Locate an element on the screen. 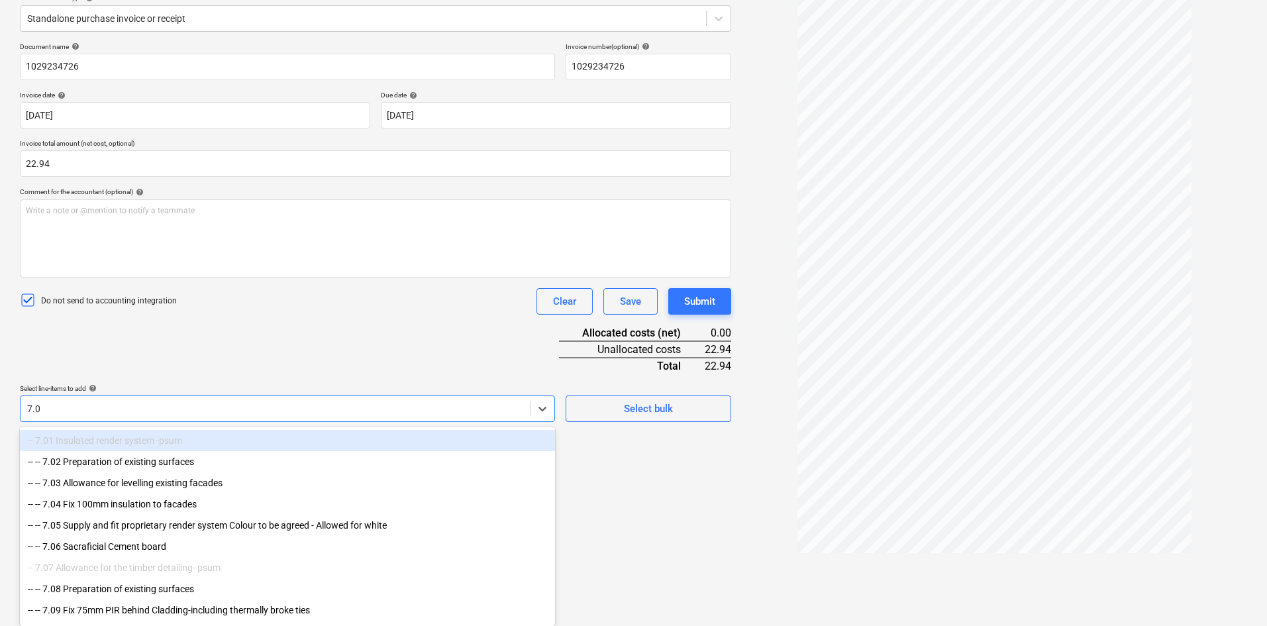  input: Invoice number is located at coordinates (648, 67).